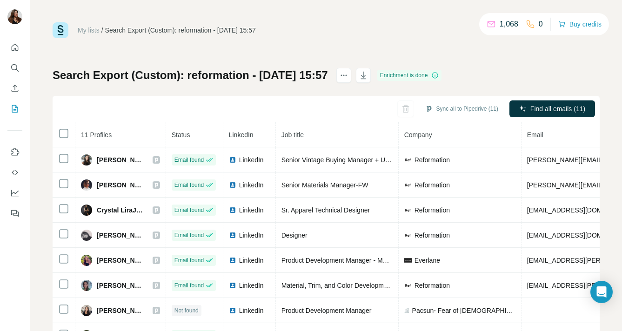 Image resolution: width=622 pixels, height=331 pixels. Describe the element at coordinates (409, 75) in the screenshot. I see `div: Enrichment is done` at that location.